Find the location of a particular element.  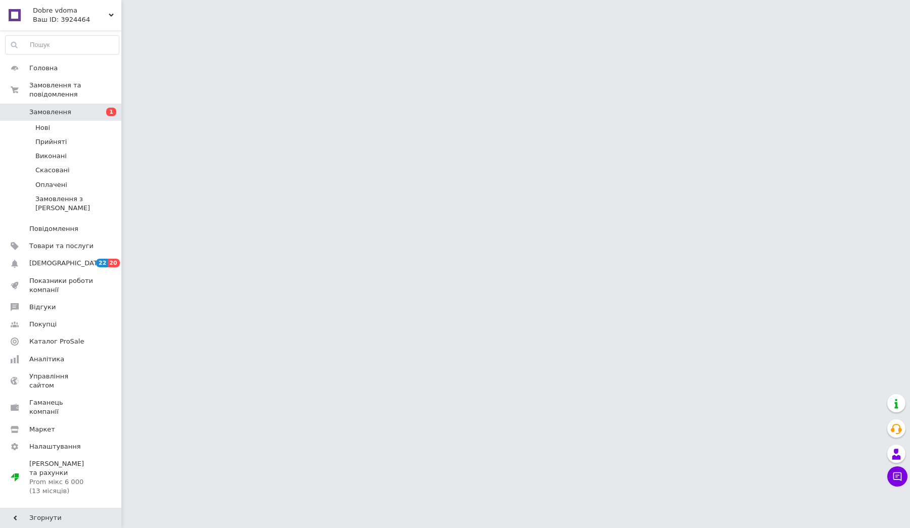

span: Маркет is located at coordinates (42, 429).